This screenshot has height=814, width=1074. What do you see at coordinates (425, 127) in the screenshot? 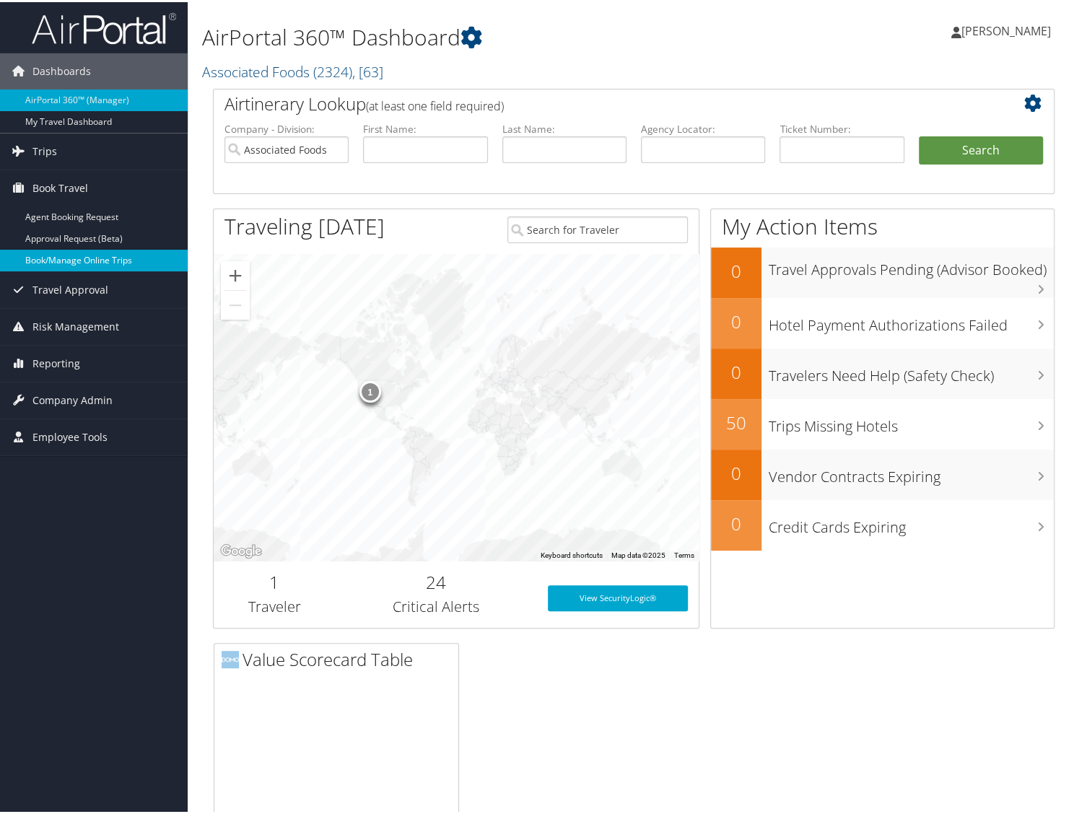
I see `label: First Name:` at bounding box center [425, 127].